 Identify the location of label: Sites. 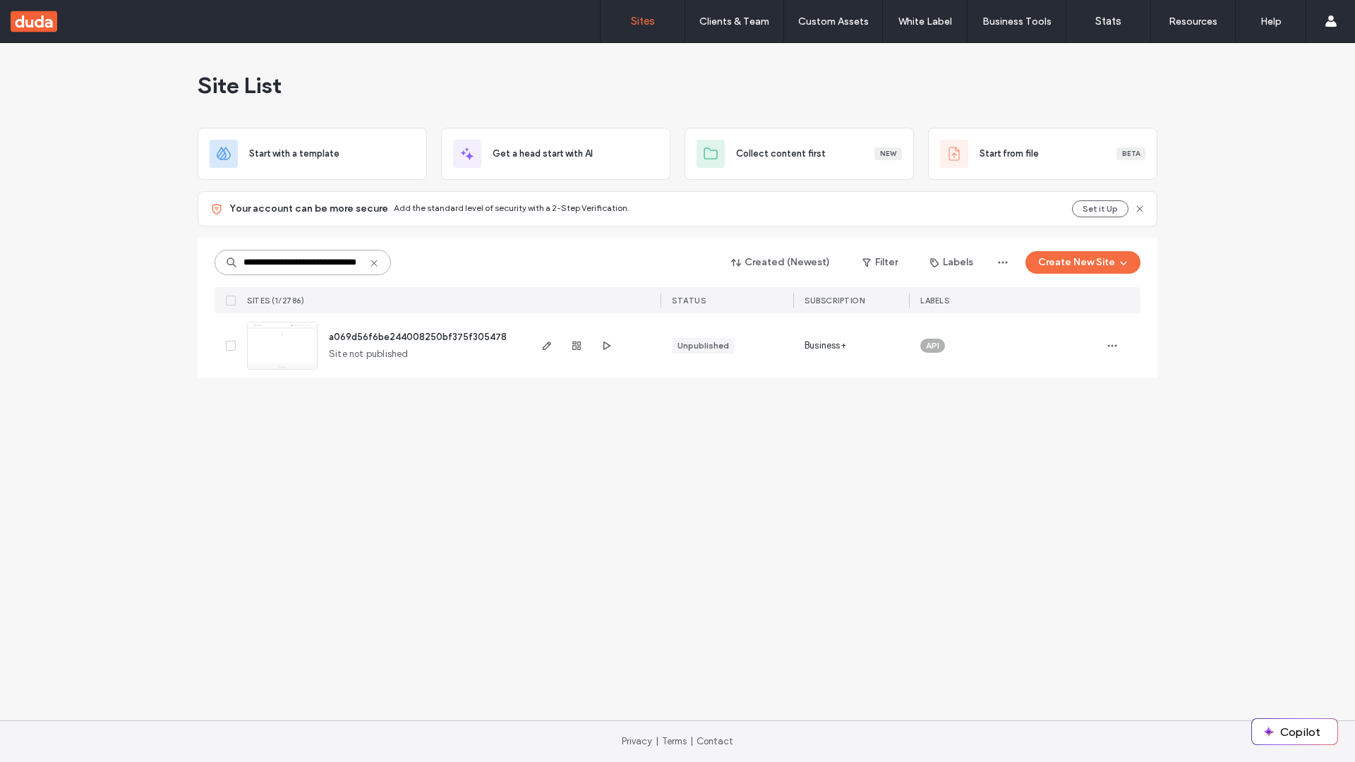
(643, 21).